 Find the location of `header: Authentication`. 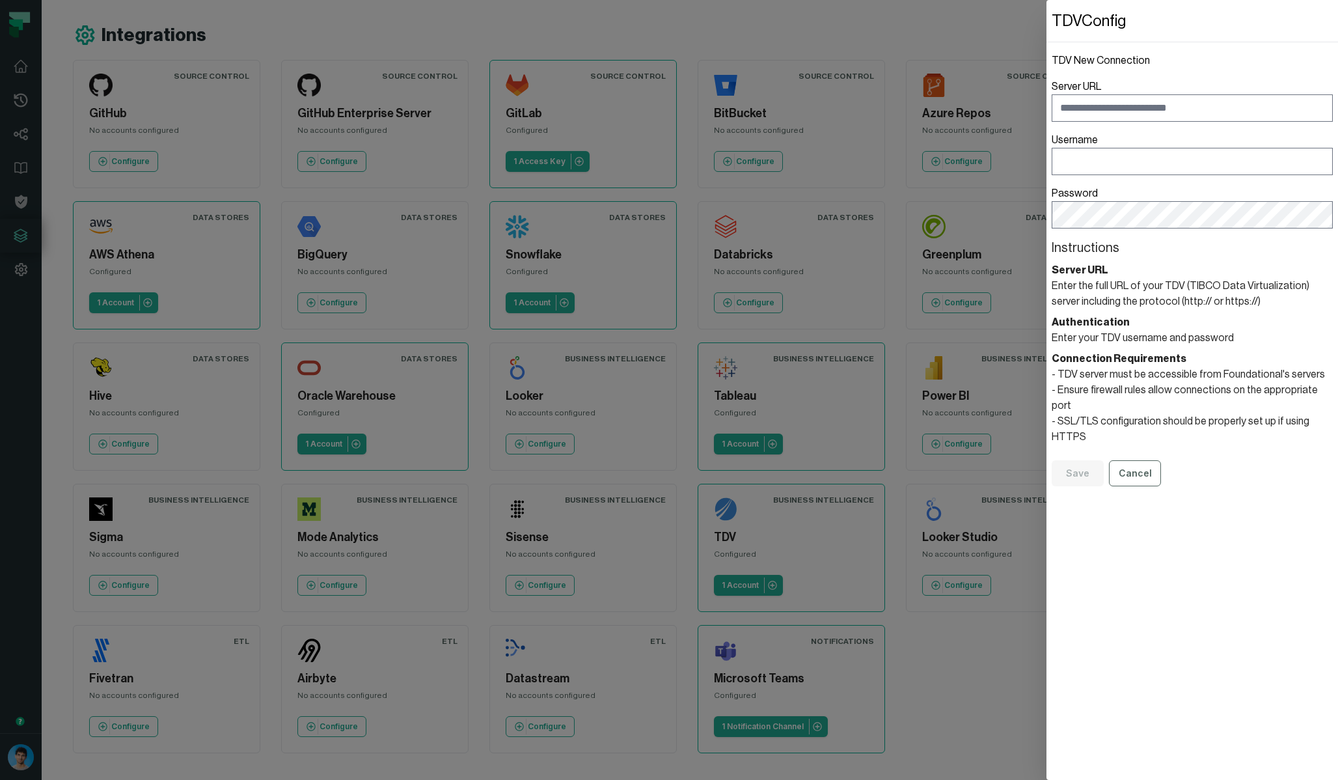

header: Authentication is located at coordinates (1193, 322).